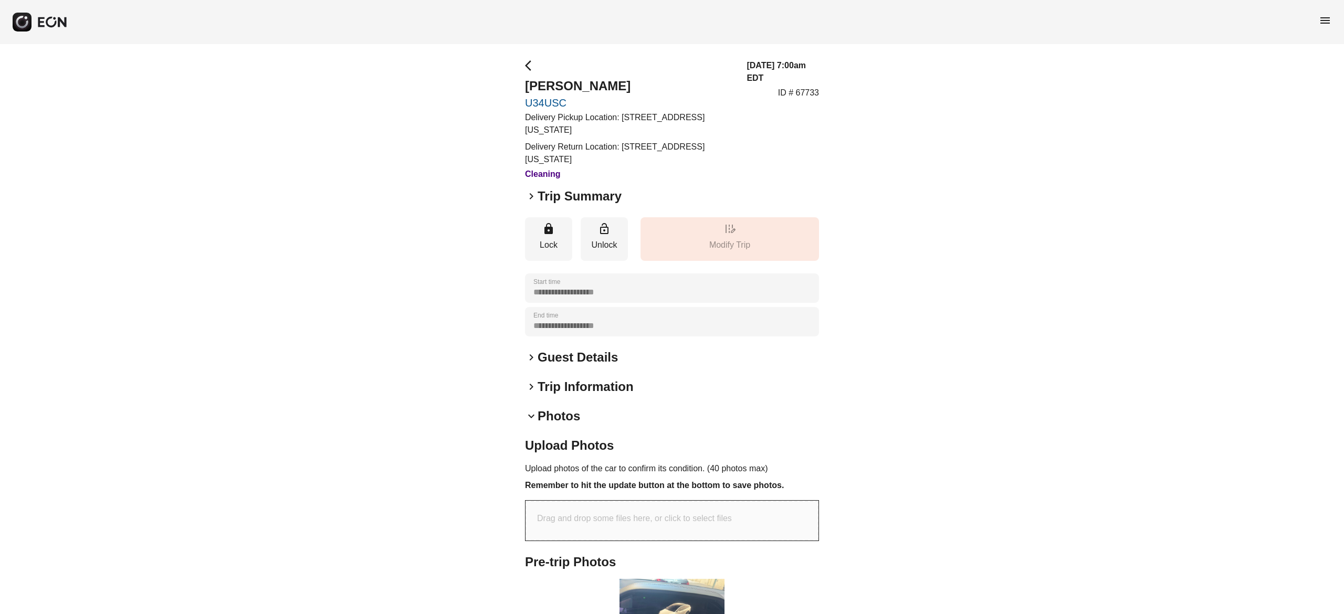 This screenshot has width=1344, height=614. Describe the element at coordinates (531, 416) in the screenshot. I see `span: keyboard_arrow_down` at that location.